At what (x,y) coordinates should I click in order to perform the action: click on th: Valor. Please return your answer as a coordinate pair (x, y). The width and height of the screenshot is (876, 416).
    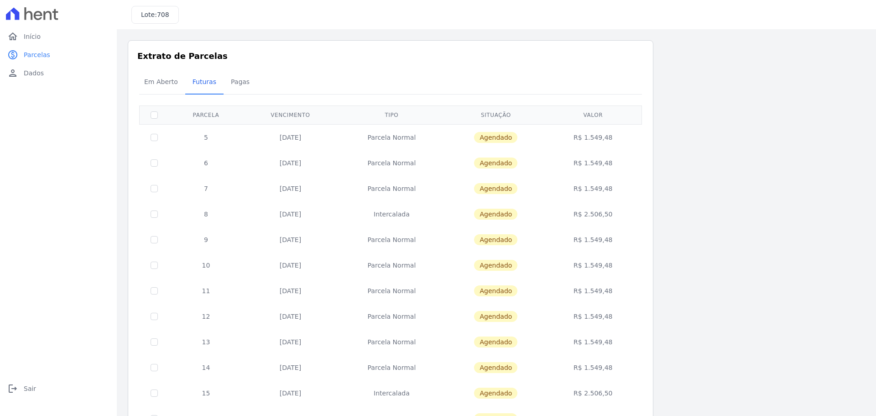
    Looking at the image, I should click on (593, 115).